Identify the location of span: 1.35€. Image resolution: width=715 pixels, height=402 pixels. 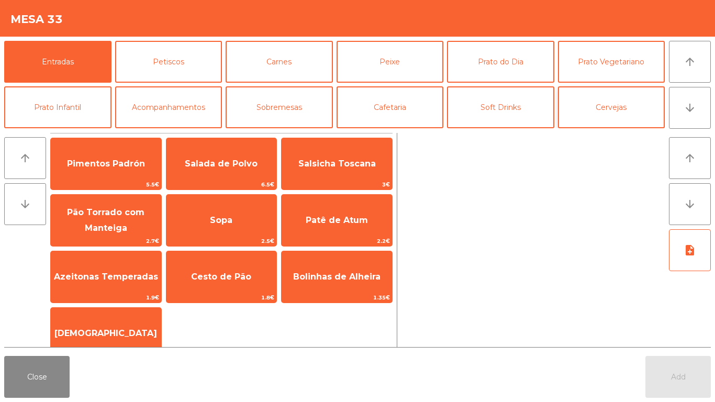
(337, 297).